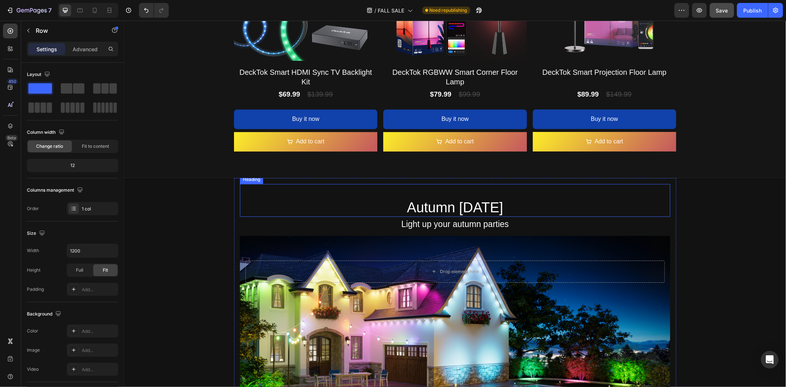 This screenshot has height=387, width=786. I want to click on div: Columns management, so click(56, 190).